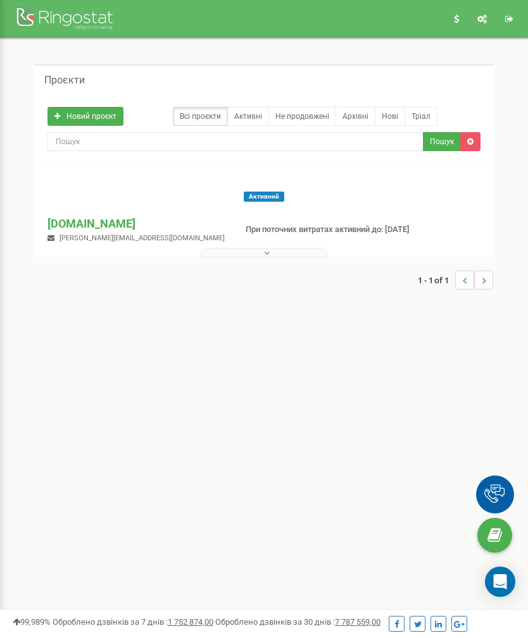  What do you see at coordinates (85, 116) in the screenshot?
I see `a: Новий проєкт` at bounding box center [85, 116].